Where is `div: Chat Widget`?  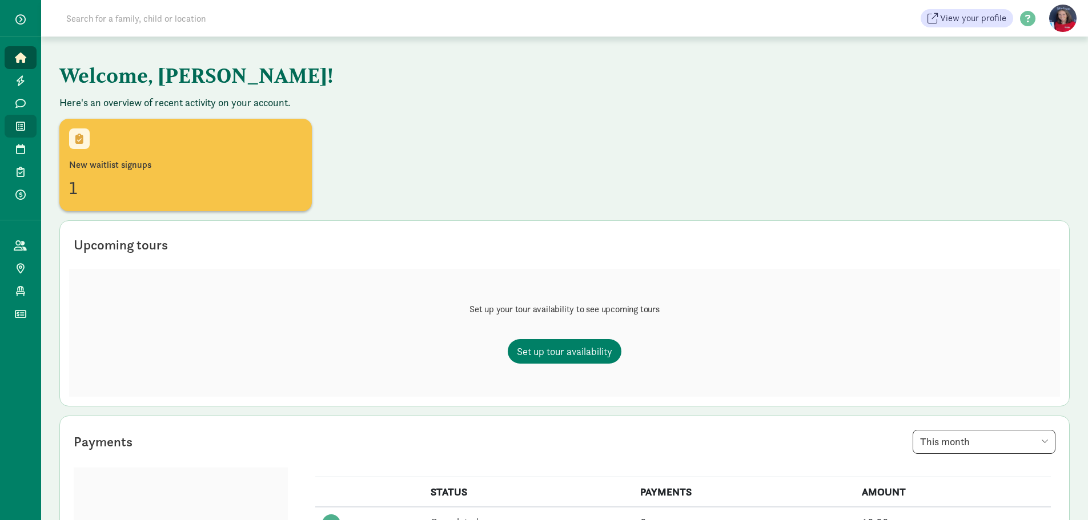 div: Chat Widget is located at coordinates (1059, 493).